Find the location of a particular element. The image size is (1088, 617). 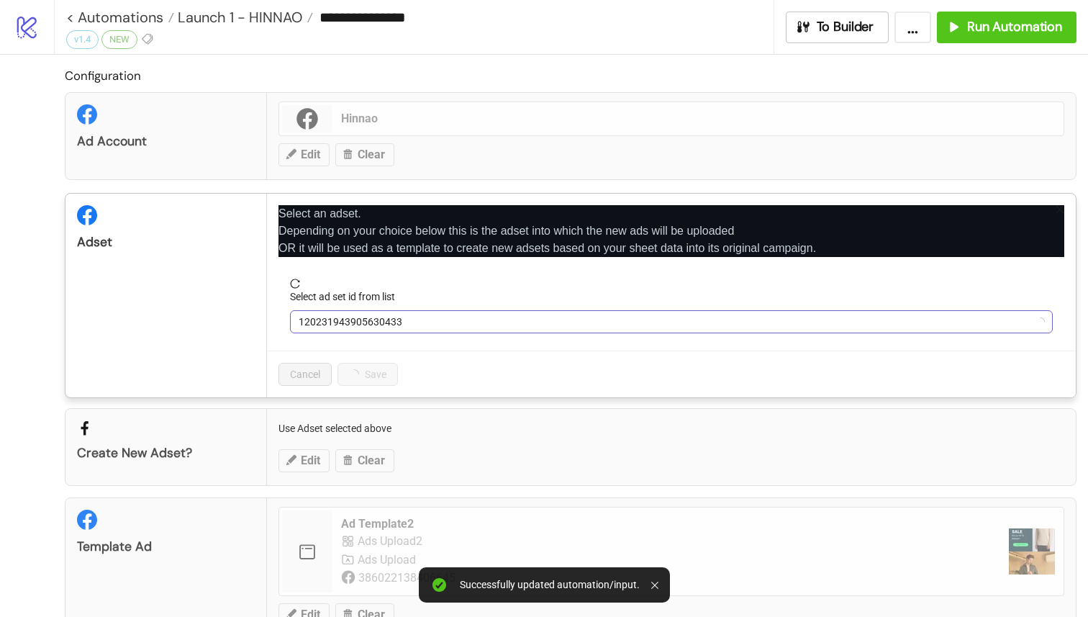

a: < Automations is located at coordinates (120, 17).